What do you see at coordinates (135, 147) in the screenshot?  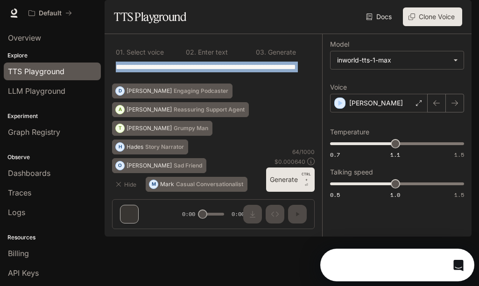 I see `p: Hades` at bounding box center [135, 147].